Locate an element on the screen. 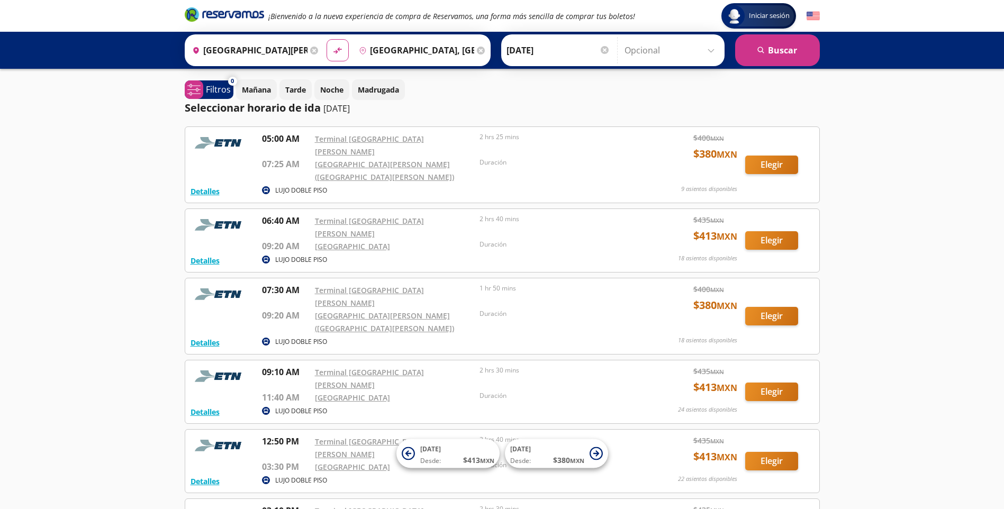  p: 07:30 AM is located at coordinates (286, 290).